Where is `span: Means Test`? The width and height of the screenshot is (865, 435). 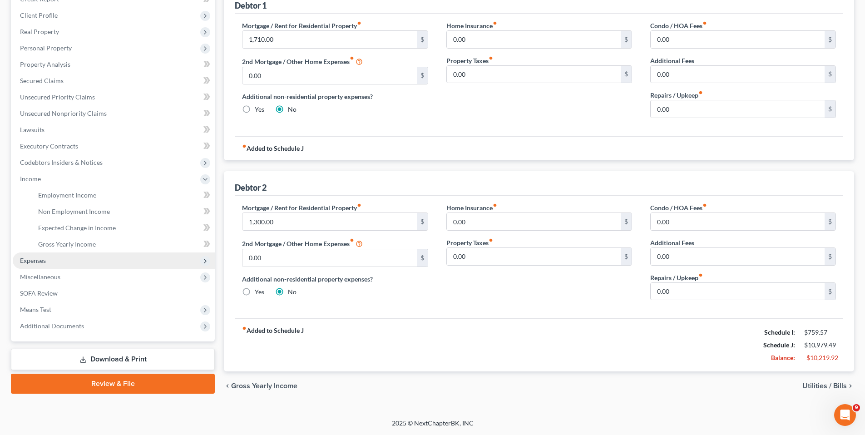
span: Means Test is located at coordinates (35, 309).